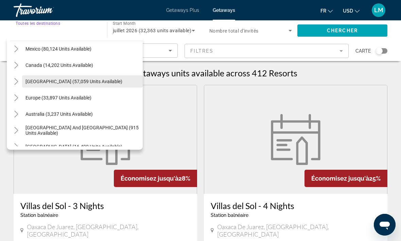  Describe the element at coordinates (346, 178) in the screenshot. I see `div: 25%` at that location.